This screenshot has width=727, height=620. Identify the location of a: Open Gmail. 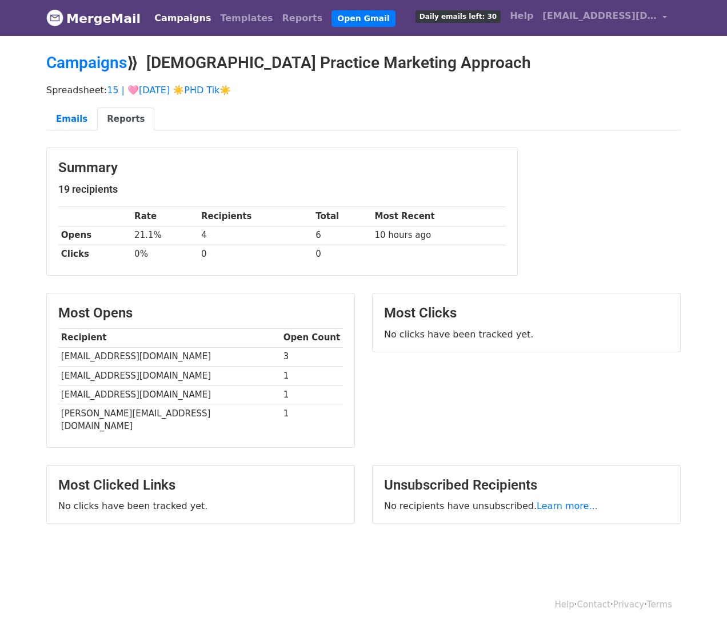
(363, 18).